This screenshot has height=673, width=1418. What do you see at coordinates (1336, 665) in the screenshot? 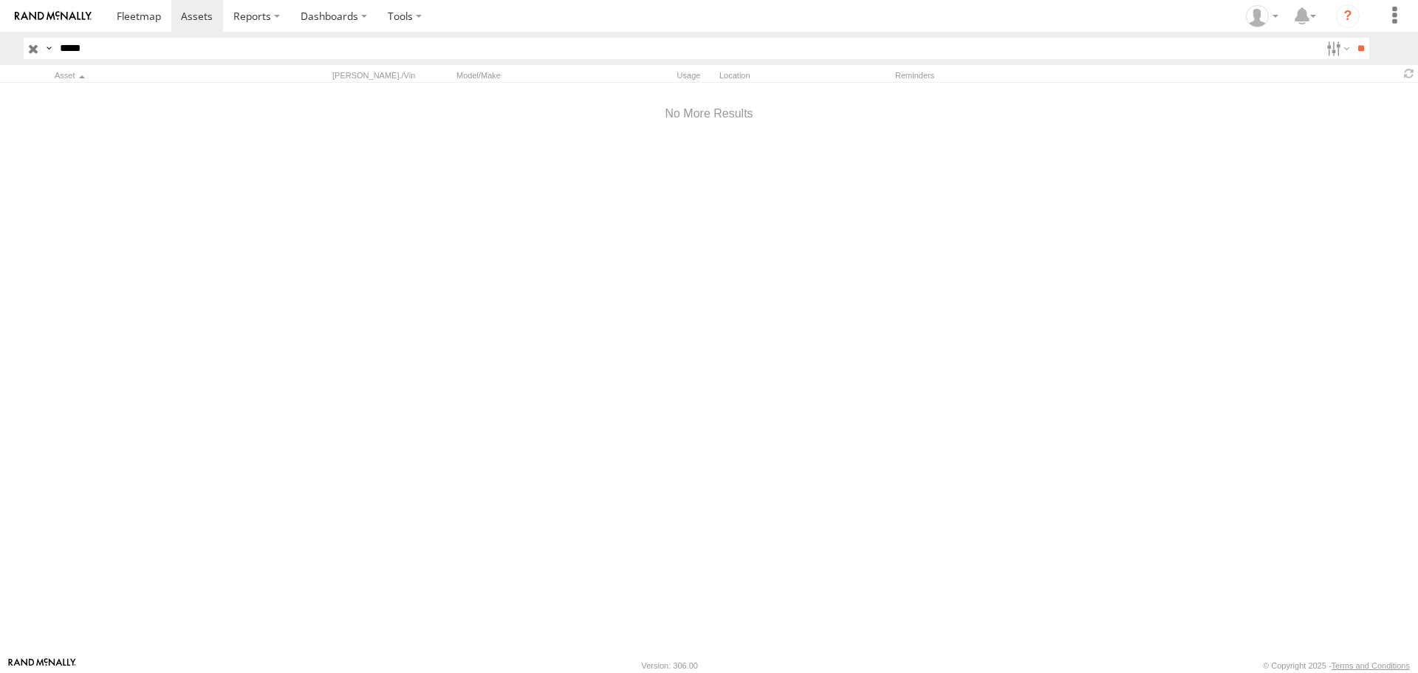
I see `div: © Copyright 2025 -` at bounding box center [1336, 665].